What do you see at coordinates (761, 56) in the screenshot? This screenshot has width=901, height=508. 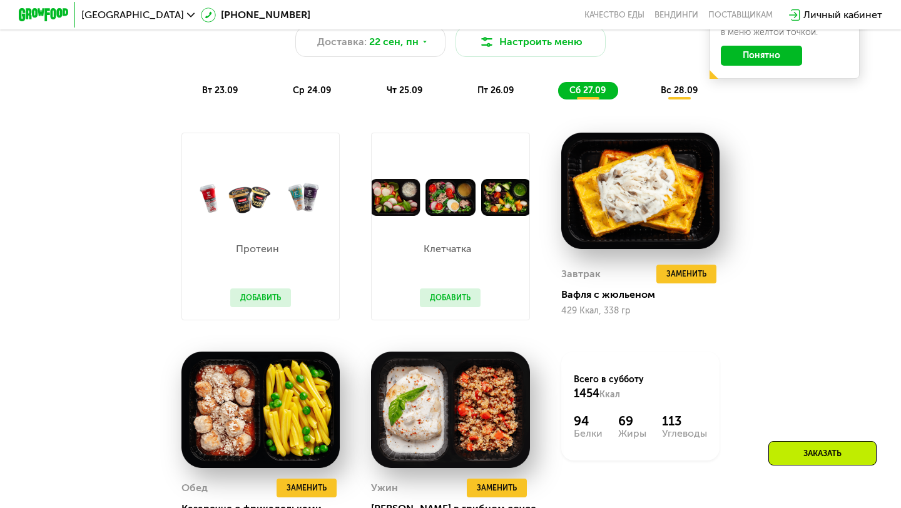 I see `button: Понятно` at bounding box center [761, 56].